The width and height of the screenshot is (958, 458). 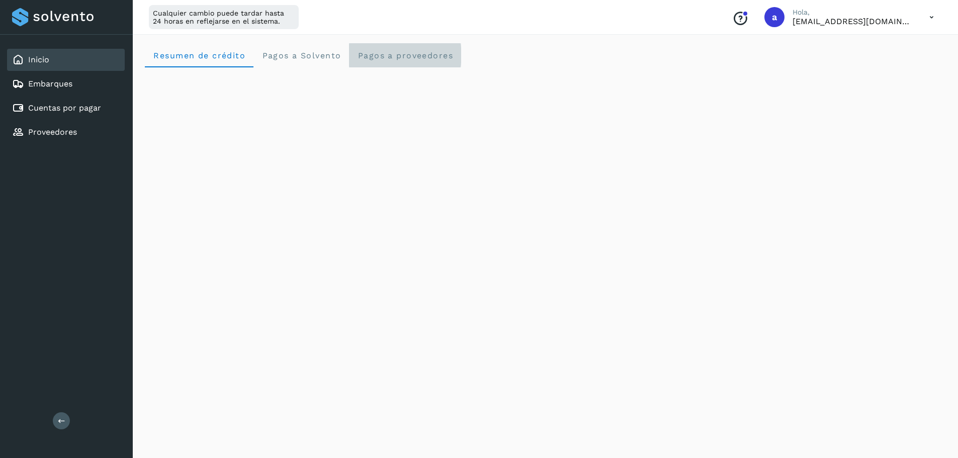 What do you see at coordinates (39, 59) in the screenshot?
I see `a: Inicio` at bounding box center [39, 59].